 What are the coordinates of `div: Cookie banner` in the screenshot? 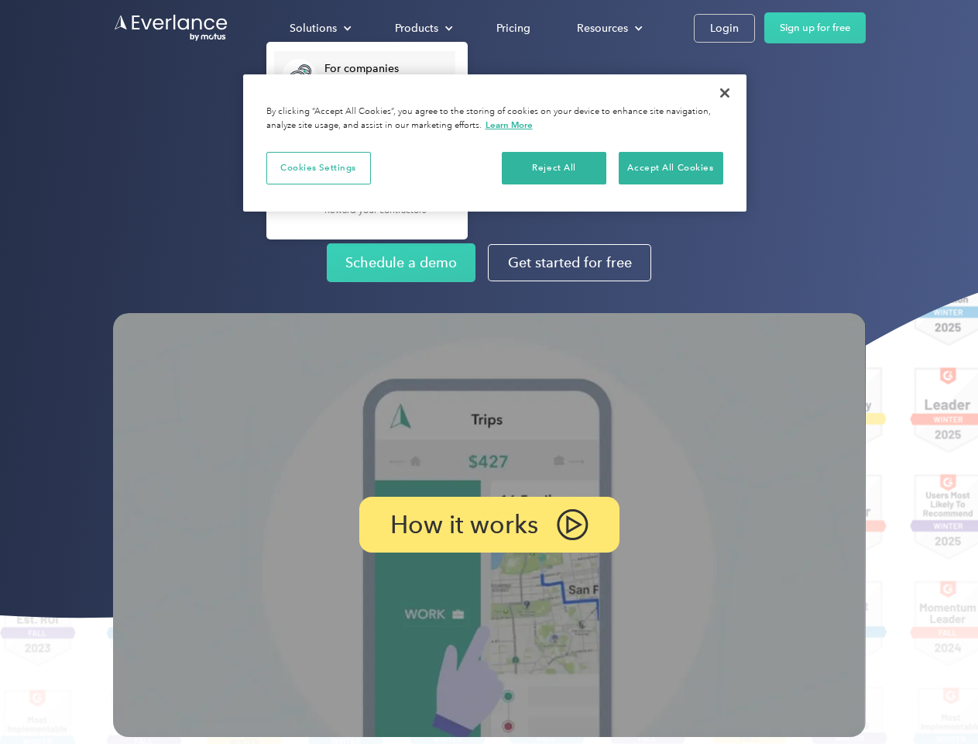 It's located at (495, 143).